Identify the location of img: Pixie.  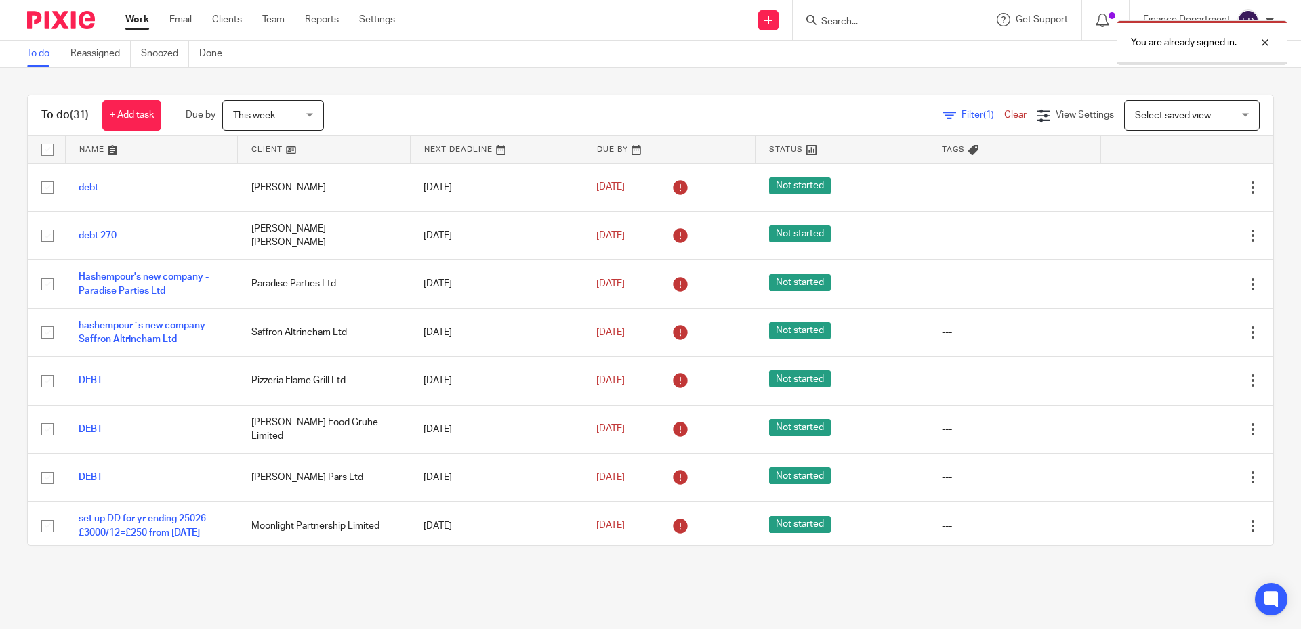
(61, 20).